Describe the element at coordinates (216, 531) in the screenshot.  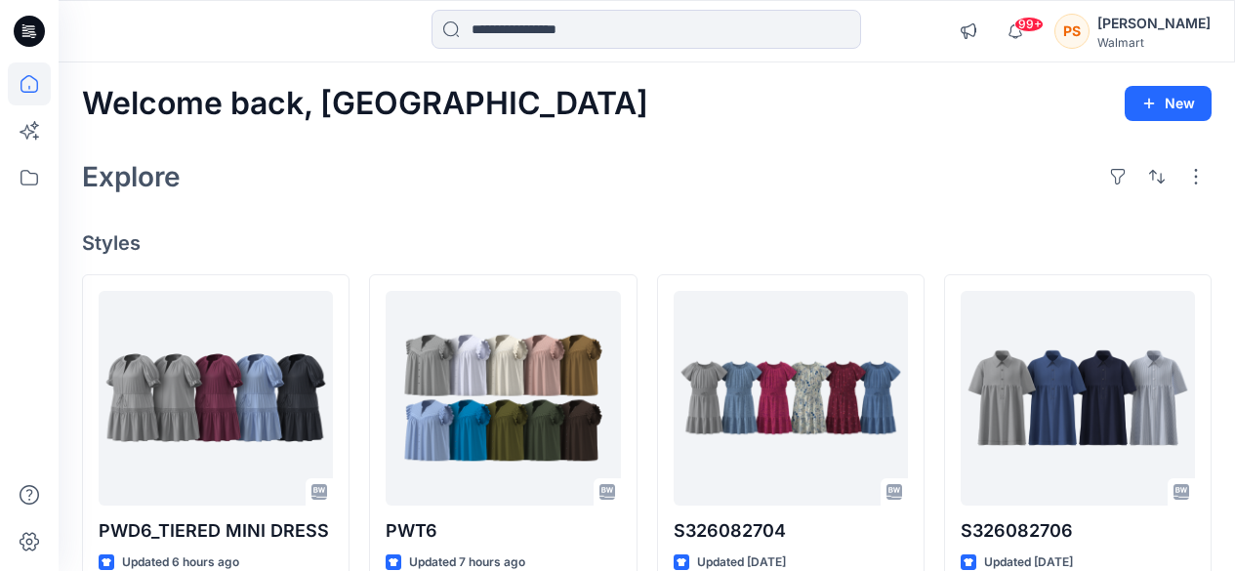
I see `p: PWD6_TIERED MINI DRESS` at that location.